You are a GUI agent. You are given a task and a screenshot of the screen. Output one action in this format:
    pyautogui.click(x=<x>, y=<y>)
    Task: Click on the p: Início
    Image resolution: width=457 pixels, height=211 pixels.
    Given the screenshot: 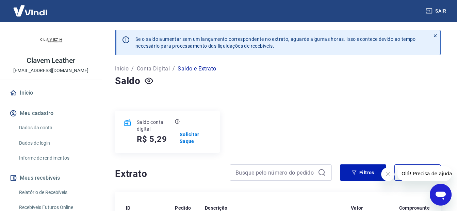 What is the action you would take?
    pyautogui.click(x=122, y=69)
    